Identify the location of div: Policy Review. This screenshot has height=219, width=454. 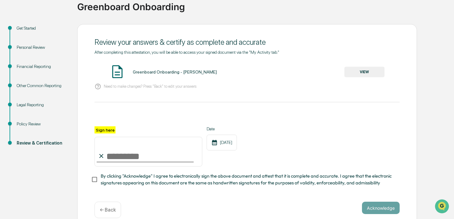
(42, 124).